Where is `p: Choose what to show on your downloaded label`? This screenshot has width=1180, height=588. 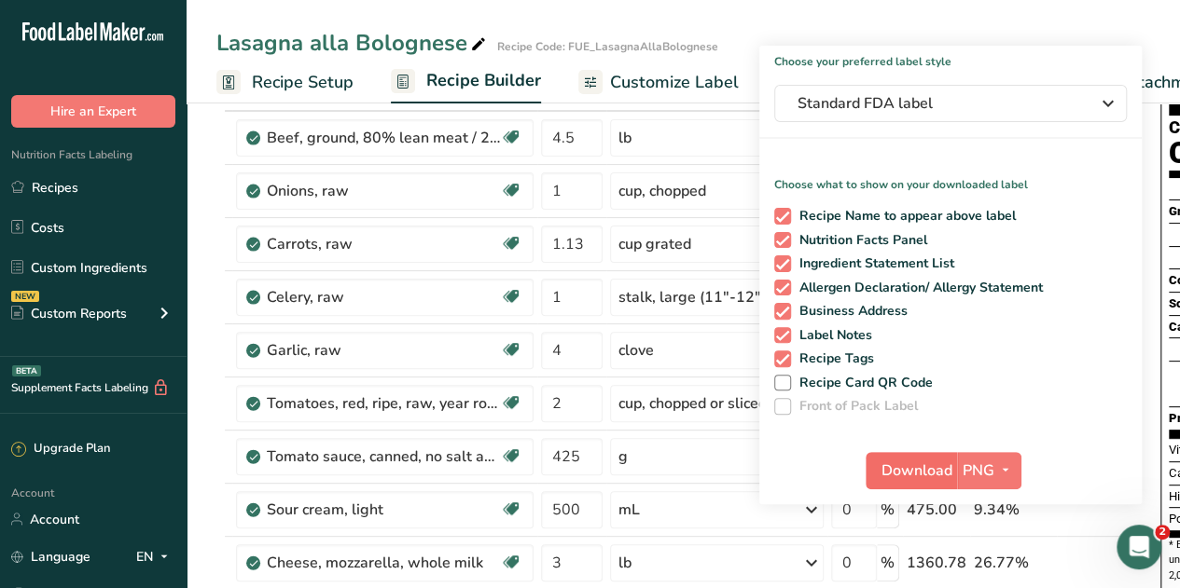 p: Choose what to show on your downloaded label is located at coordinates (950, 177).